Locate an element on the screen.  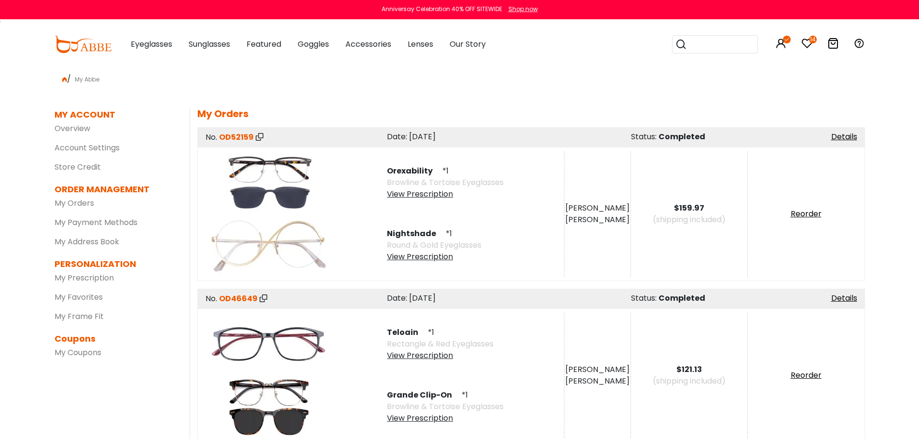
a: My Coupons is located at coordinates (78, 353).